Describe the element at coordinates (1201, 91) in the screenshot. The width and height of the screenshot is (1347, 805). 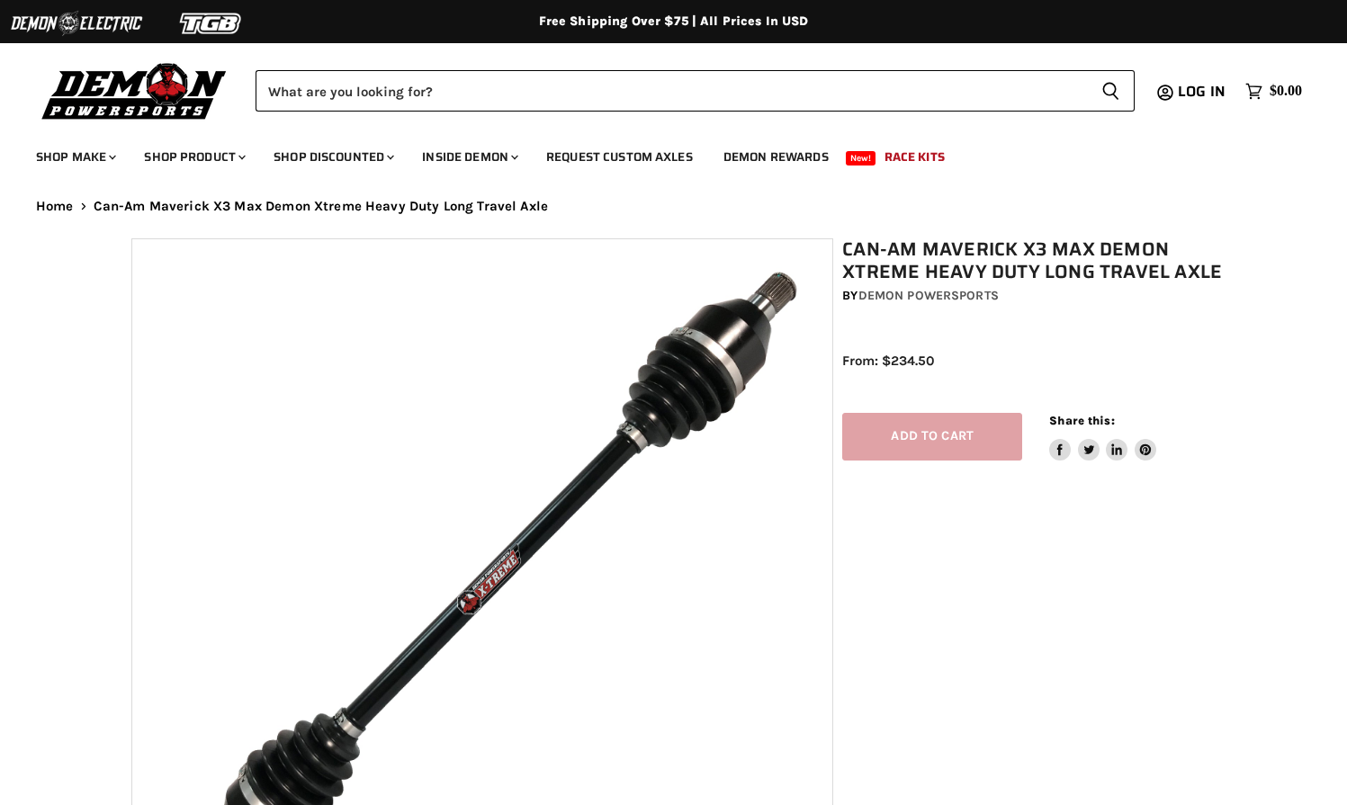
I see `span: Log in` at that location.